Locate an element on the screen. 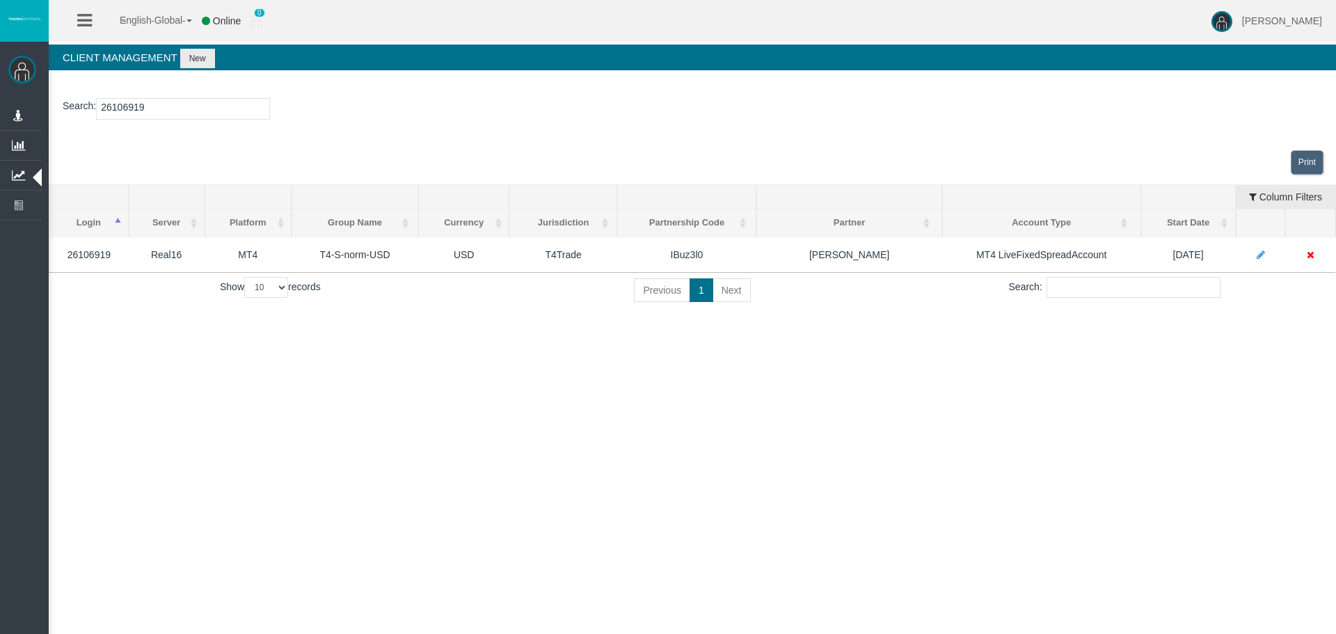  th: Partnership Code: activate to sort column ascending is located at coordinates (687, 223).